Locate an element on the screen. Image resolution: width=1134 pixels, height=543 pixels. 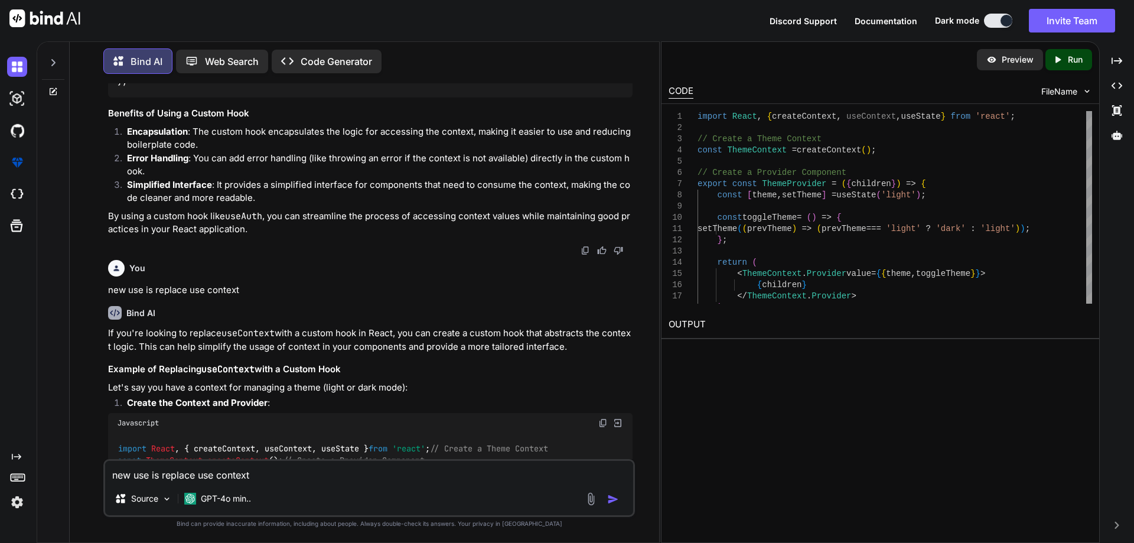
button: Discord Support is located at coordinates (803, 21).